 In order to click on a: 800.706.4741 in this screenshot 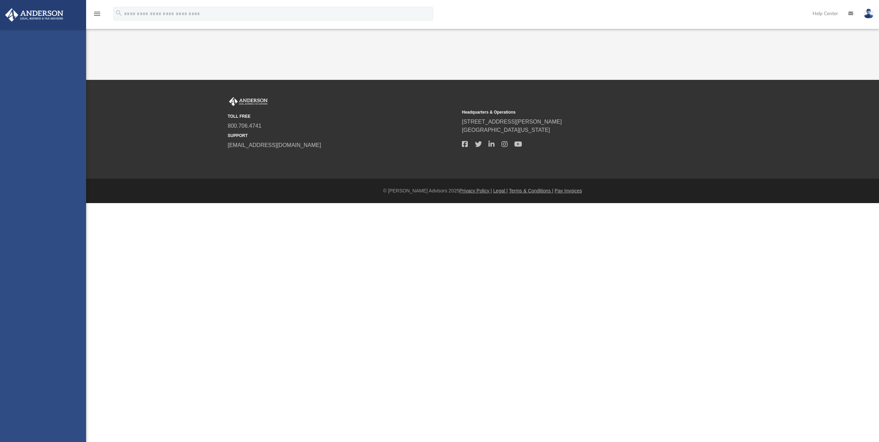, I will do `click(245, 126)`.